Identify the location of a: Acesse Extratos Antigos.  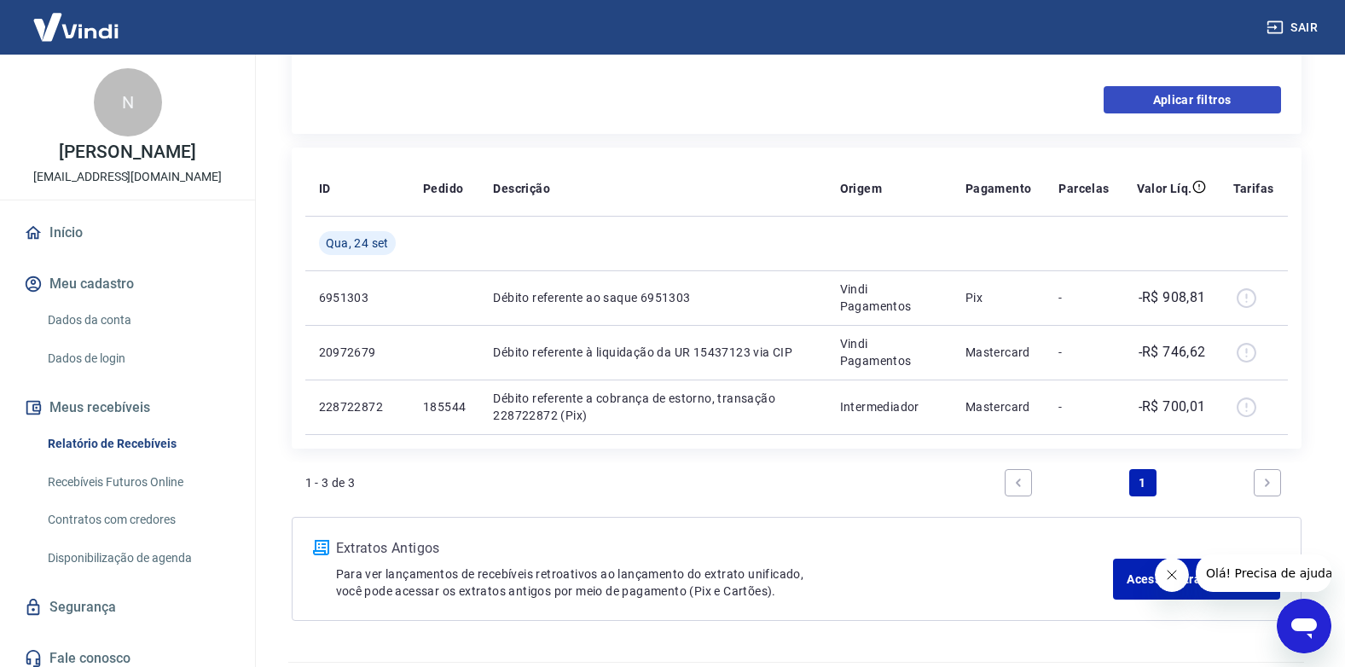
(1196, 579).